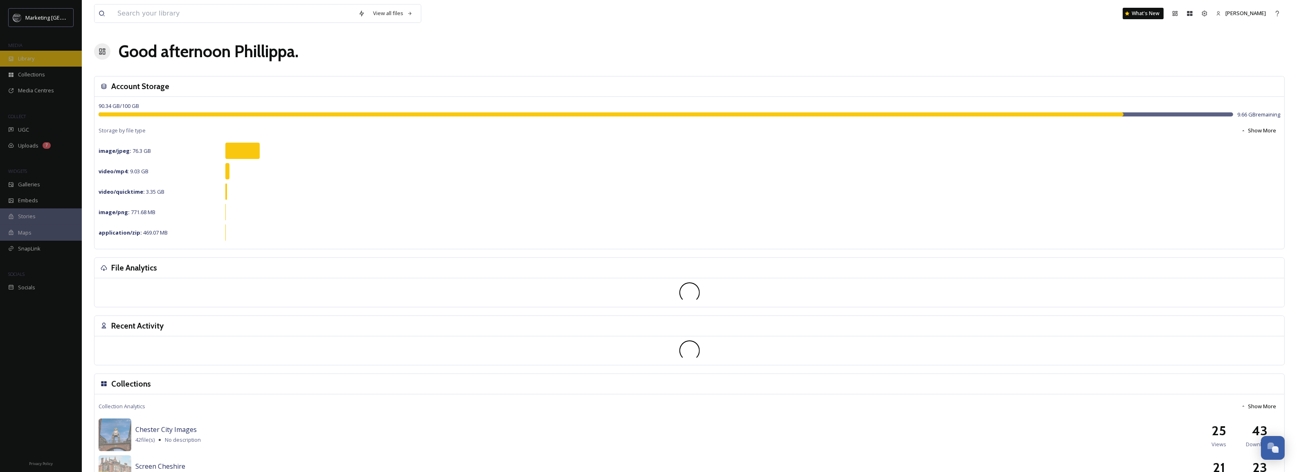 This screenshot has height=472, width=1297. What do you see at coordinates (127, 212) in the screenshot?
I see `span: 771.68 MB` at bounding box center [127, 212].